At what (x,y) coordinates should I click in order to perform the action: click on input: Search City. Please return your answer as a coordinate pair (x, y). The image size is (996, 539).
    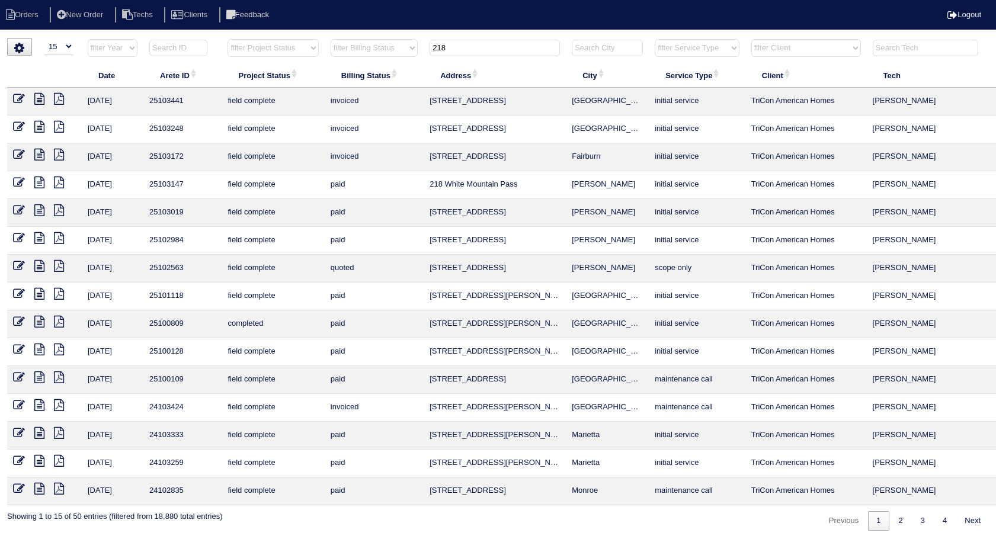
    Looking at the image, I should click on (607, 48).